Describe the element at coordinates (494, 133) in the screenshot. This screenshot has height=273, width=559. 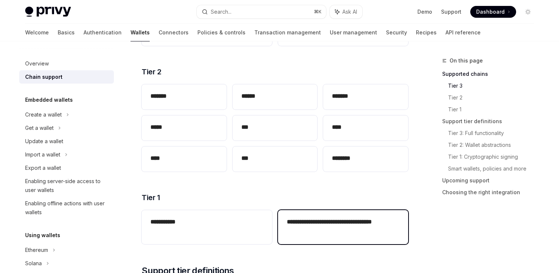
I see `a: Tier 3: Full functionality` at that location.